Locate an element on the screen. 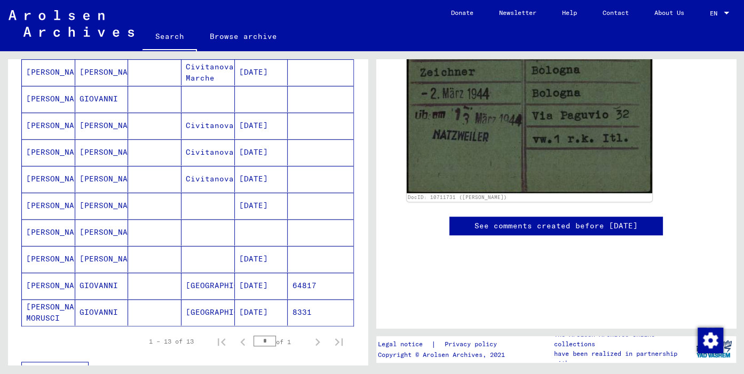 The height and width of the screenshot is (374, 744). mat-cell: 64817 is located at coordinates (320, 286).